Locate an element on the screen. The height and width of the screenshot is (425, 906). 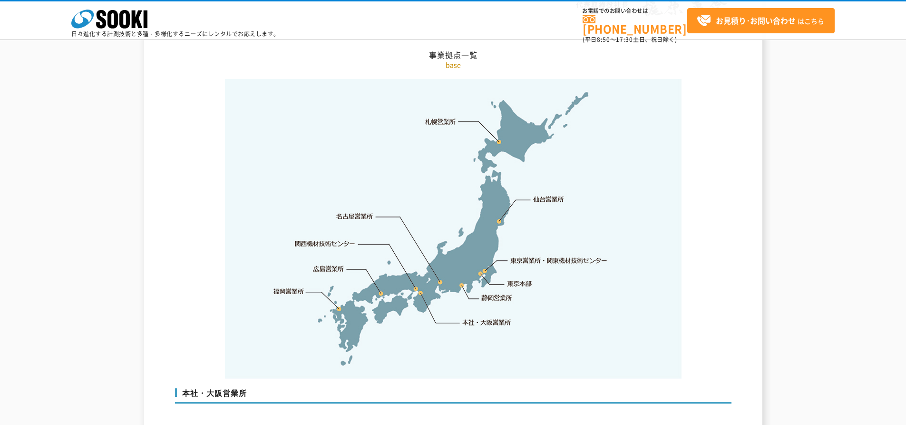
a: 東京本部 is located at coordinates (520, 284).